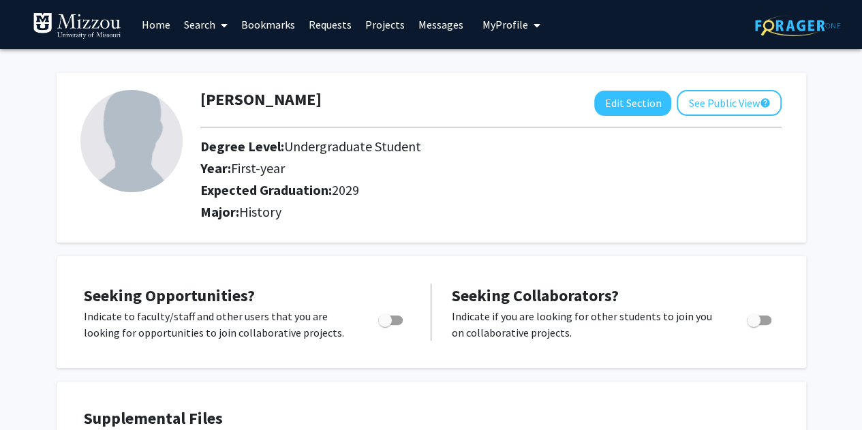  I want to click on button: See Public View, so click(729, 103).